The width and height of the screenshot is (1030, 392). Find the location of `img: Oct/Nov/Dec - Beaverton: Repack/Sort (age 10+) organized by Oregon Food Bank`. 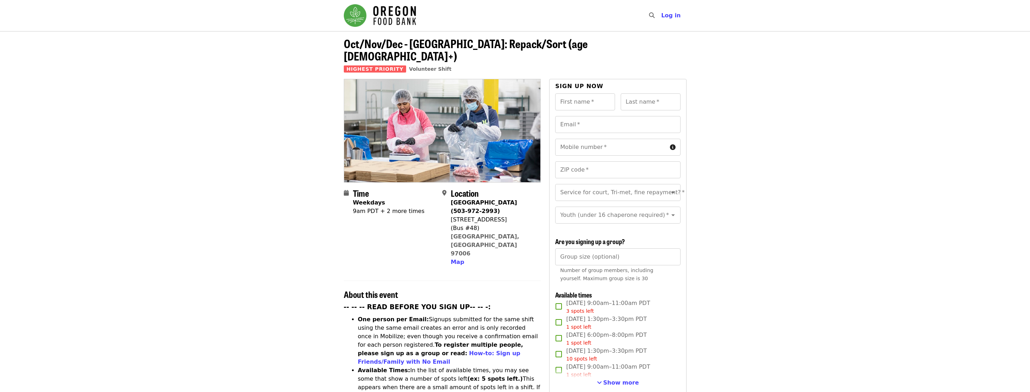

img: Oct/Nov/Dec - Beaverton: Repack/Sort (age 10+) organized by Oregon Food Bank is located at coordinates (442, 131).